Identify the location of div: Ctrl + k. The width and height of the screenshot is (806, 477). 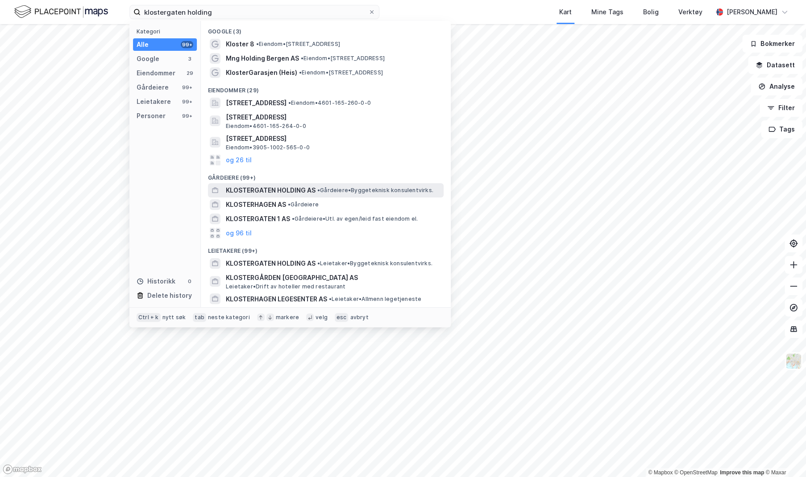
(149, 318).